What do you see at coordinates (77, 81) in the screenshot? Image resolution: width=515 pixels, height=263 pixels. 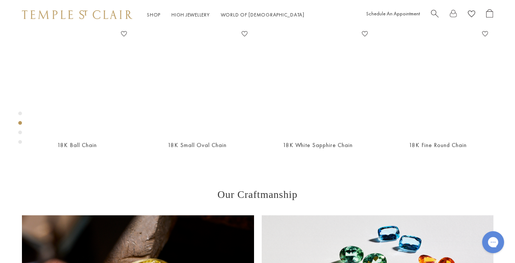 I see `a: N88805-BC16EXTN88805-BC16EXT` at bounding box center [77, 81].